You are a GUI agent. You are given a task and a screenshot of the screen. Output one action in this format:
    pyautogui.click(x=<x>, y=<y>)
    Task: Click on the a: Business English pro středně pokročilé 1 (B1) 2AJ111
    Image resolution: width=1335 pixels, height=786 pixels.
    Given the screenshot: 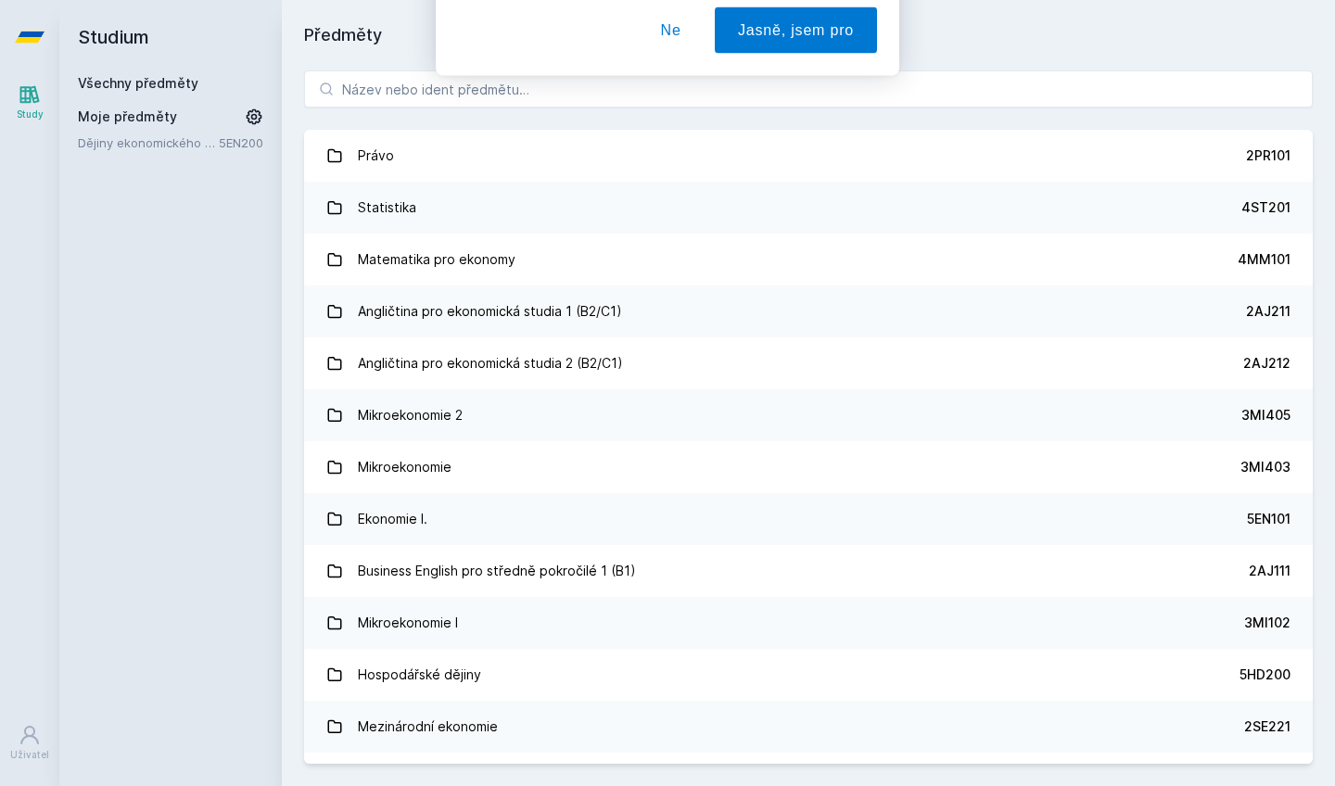 What is the action you would take?
    pyautogui.click(x=808, y=571)
    